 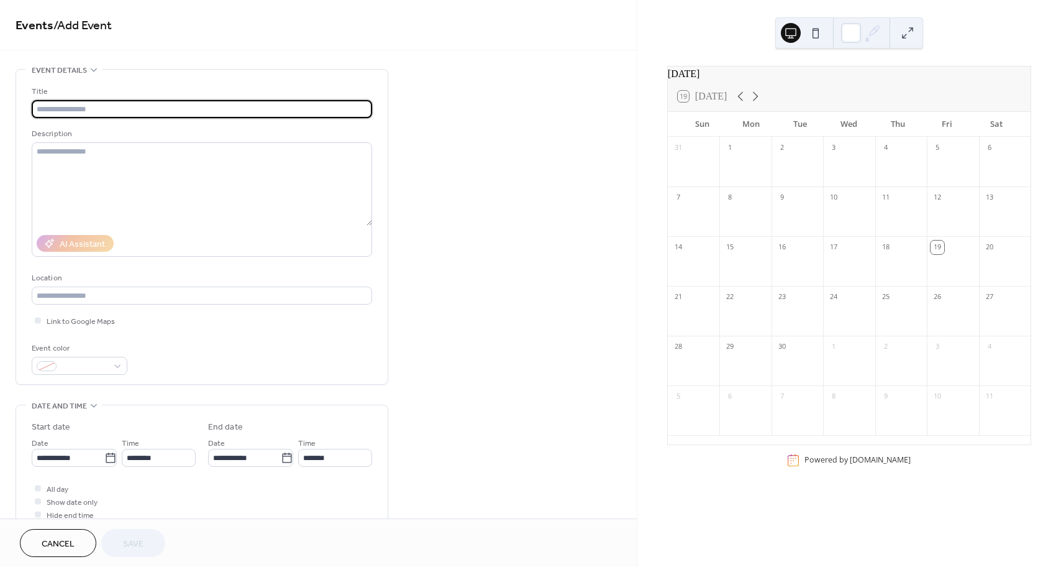 What do you see at coordinates (59, 70) in the screenshot?
I see `span: Event details` at bounding box center [59, 70].